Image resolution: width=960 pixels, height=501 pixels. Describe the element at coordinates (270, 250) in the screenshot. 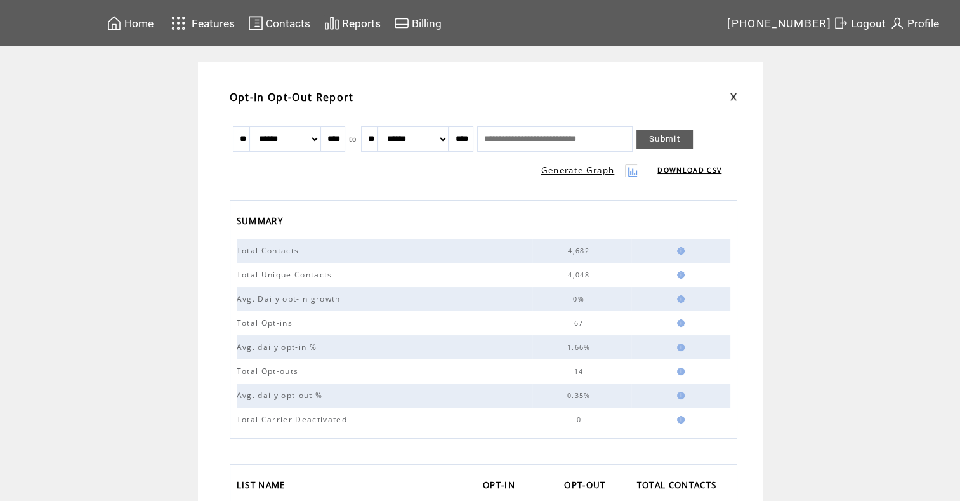

I see `span: Total Contacts` at that location.